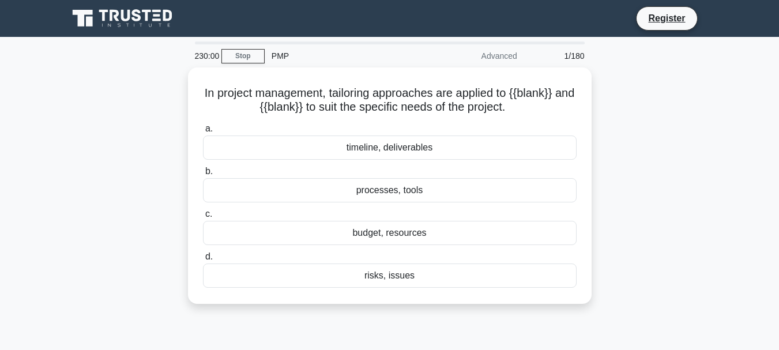 The width and height of the screenshot is (779, 350). I want to click on div: Advanced, so click(473, 56).